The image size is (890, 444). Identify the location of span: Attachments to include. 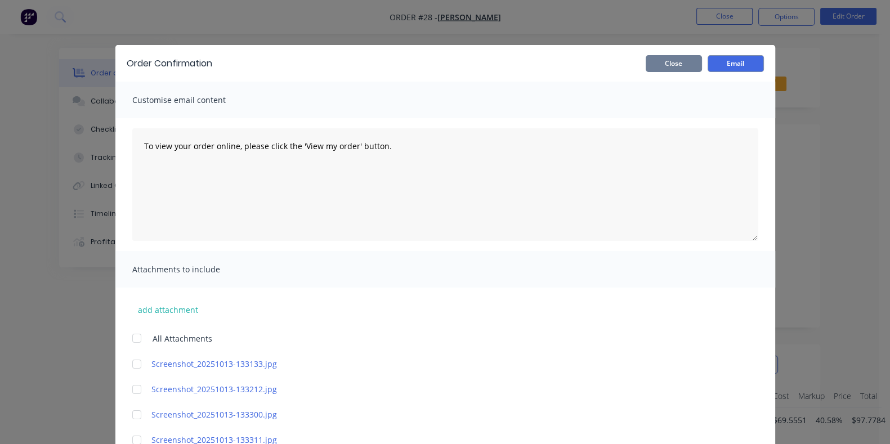
(194, 270).